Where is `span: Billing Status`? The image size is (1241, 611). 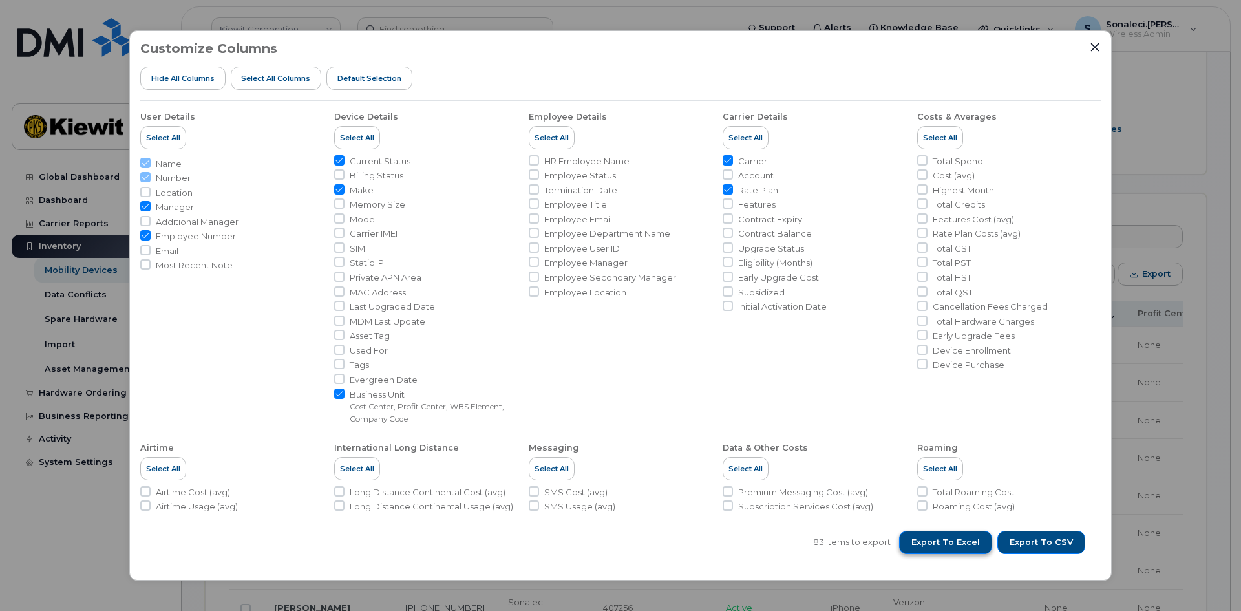
span: Billing Status is located at coordinates (376, 175).